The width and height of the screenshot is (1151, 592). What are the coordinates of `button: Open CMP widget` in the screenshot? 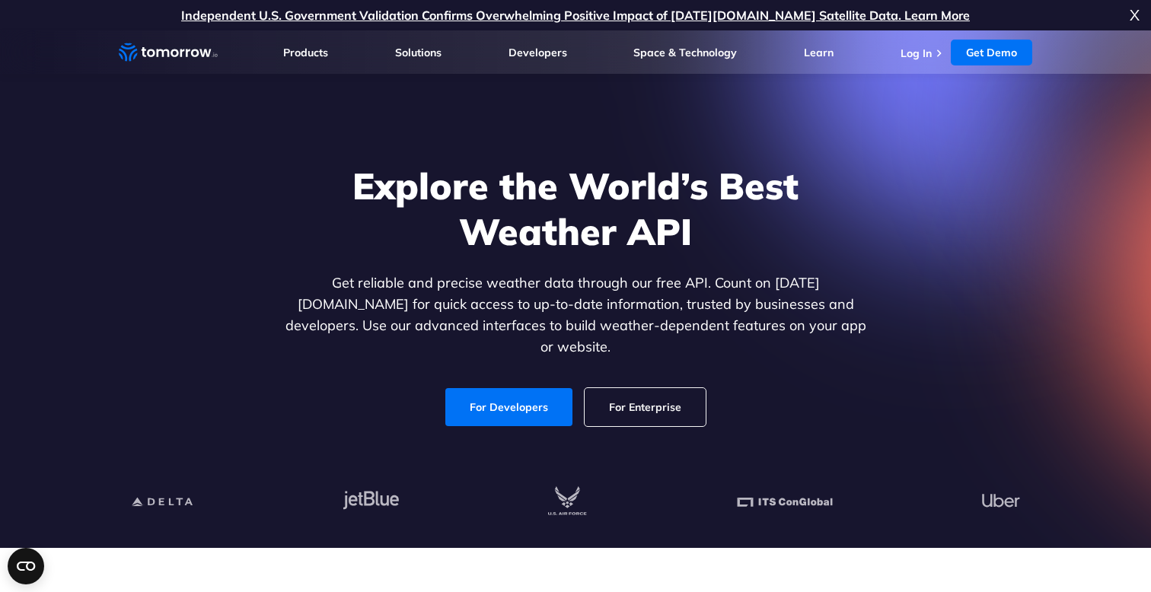 It's located at (26, 566).